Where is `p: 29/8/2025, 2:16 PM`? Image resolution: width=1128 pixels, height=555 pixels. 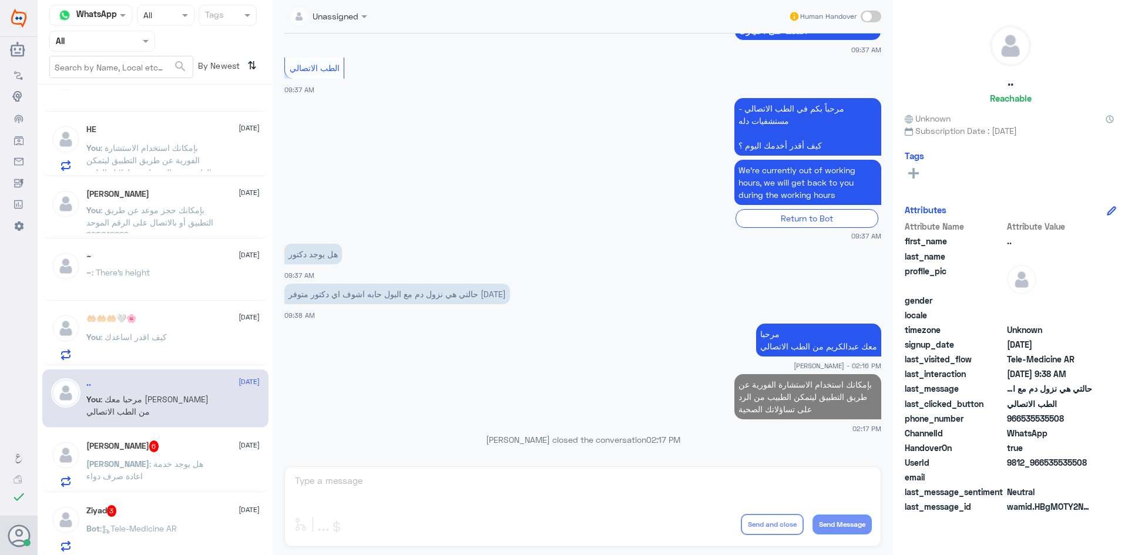 p: 29/8/2025, 2:16 PM is located at coordinates (818, 340).